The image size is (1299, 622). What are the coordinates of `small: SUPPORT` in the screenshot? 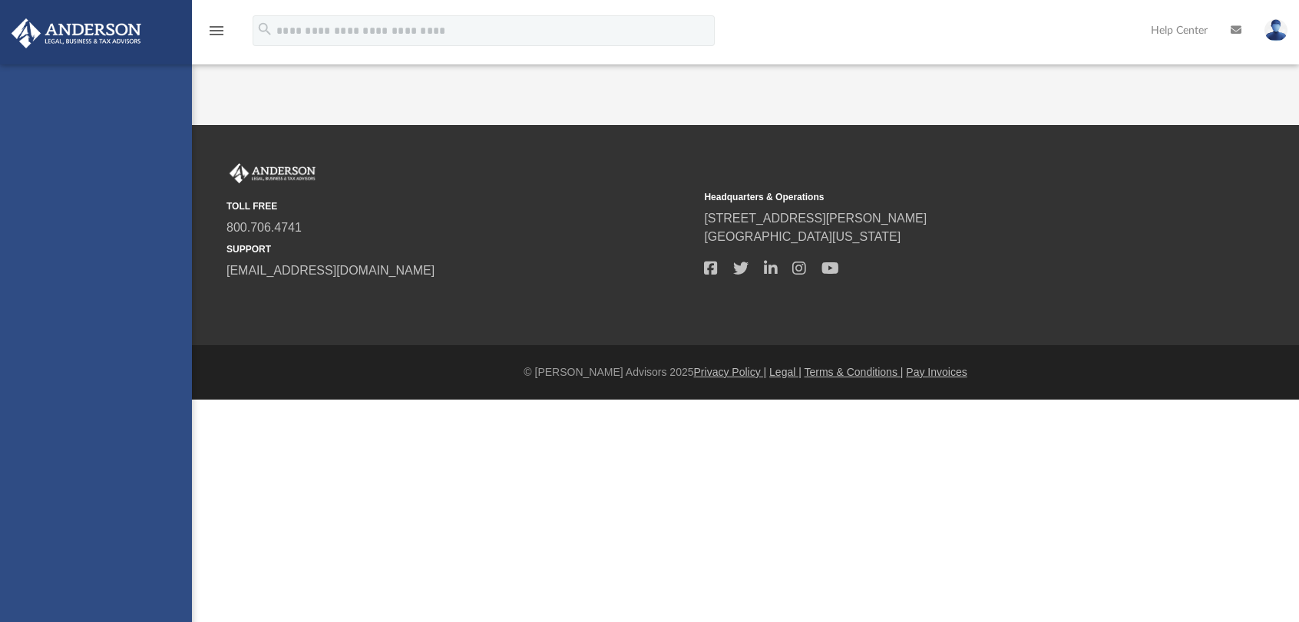 It's located at (460, 249).